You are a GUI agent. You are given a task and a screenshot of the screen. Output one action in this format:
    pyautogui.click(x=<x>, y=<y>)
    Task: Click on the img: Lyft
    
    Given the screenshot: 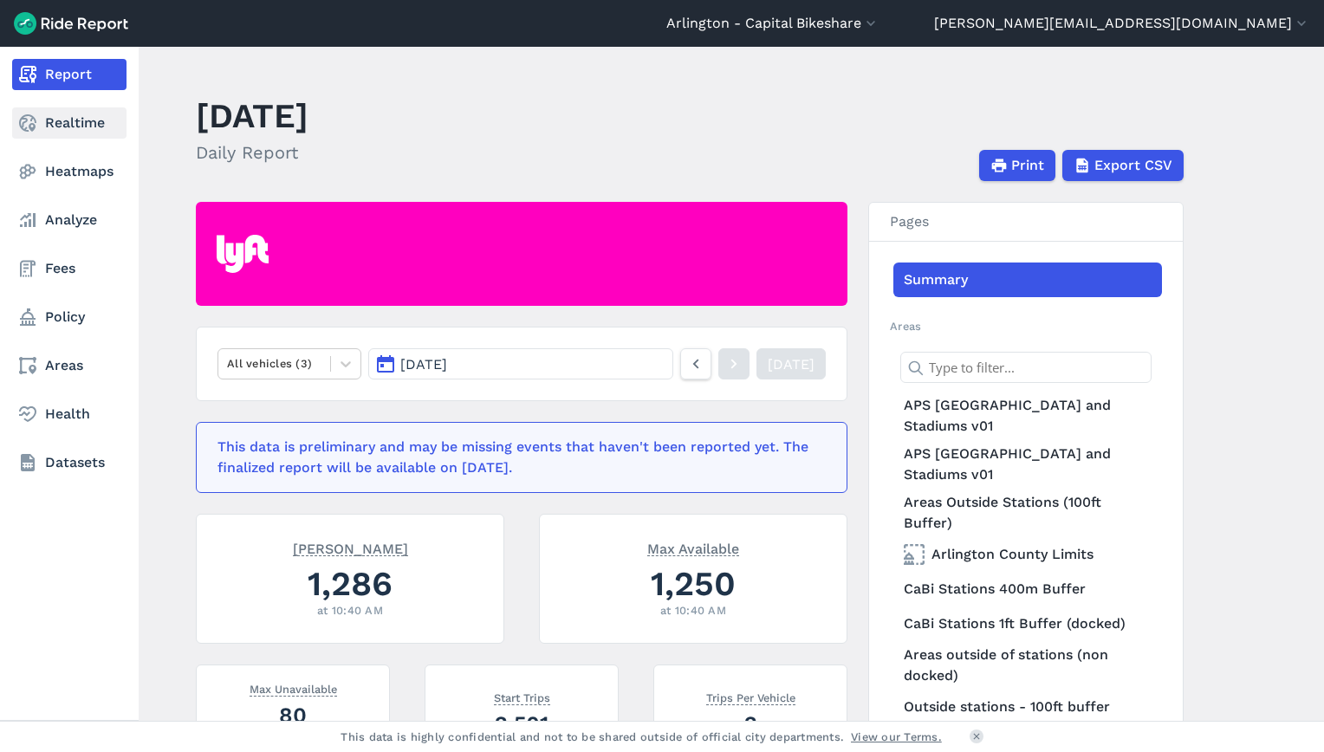 What is the action you would take?
    pyautogui.click(x=243, y=254)
    